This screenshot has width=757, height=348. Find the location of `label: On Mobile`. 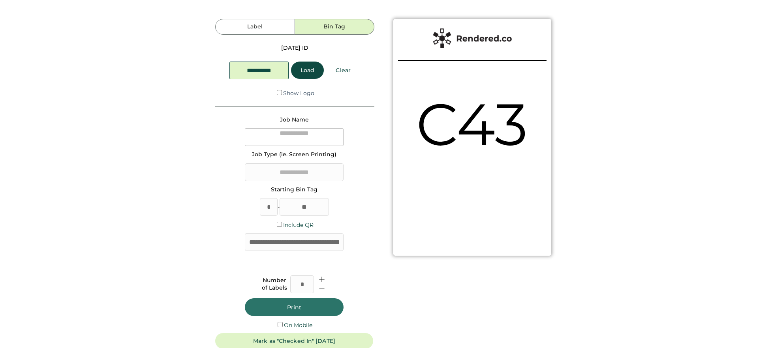

label: On Mobile is located at coordinates (298, 325).